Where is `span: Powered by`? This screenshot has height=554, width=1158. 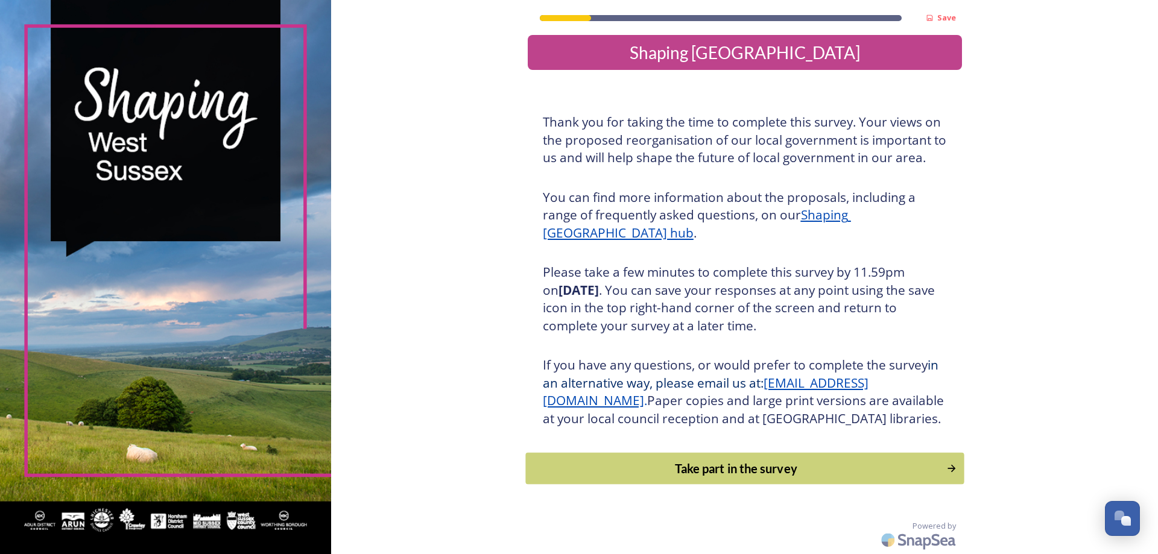 span: Powered by is located at coordinates (934, 526).